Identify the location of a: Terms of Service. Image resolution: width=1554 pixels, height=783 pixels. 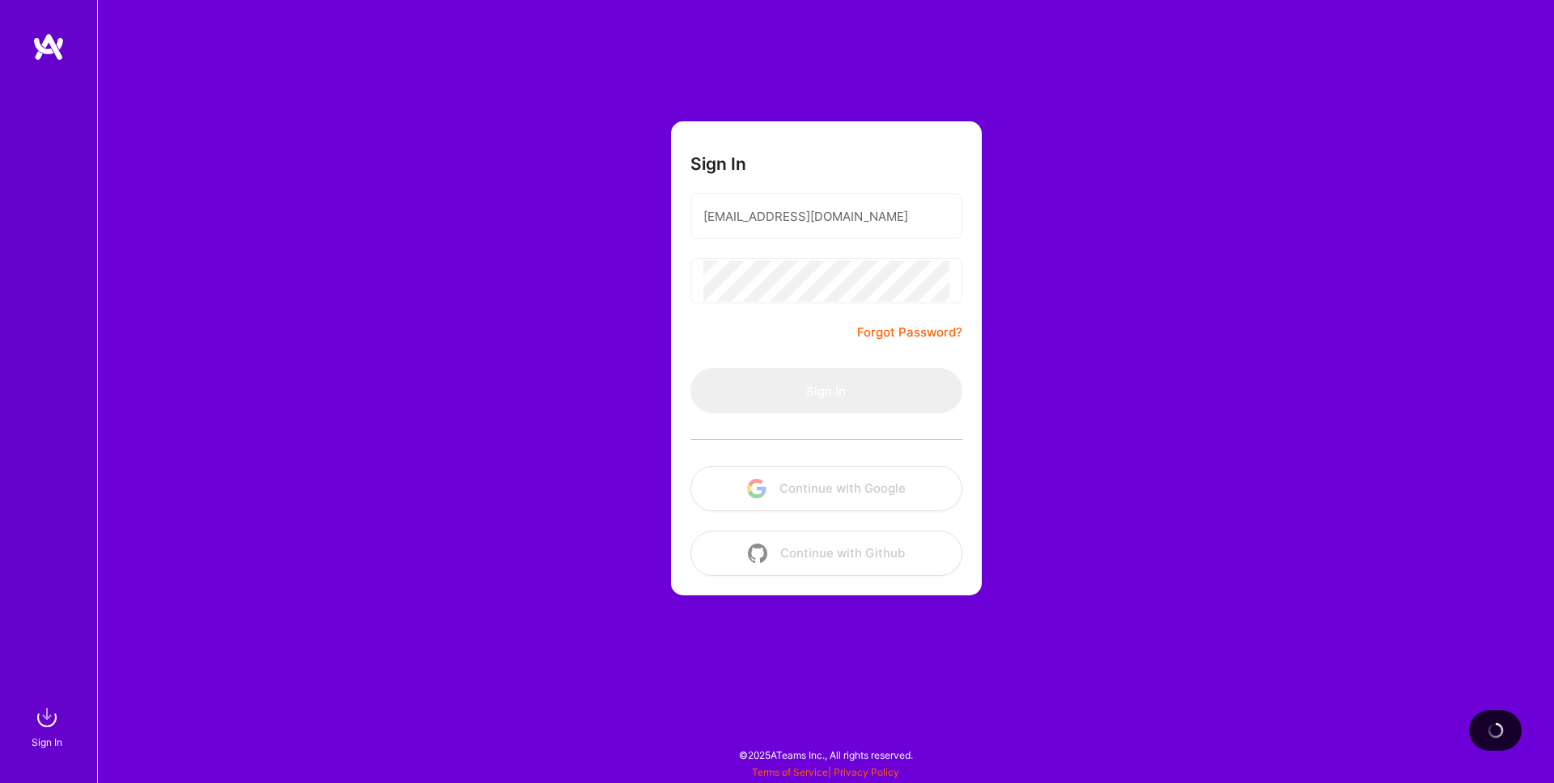
(790, 772).